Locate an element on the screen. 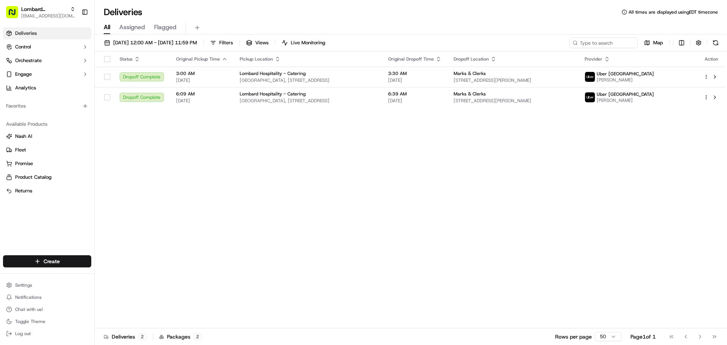 This screenshot has width=727, height=345. button: Refresh is located at coordinates (715, 43).